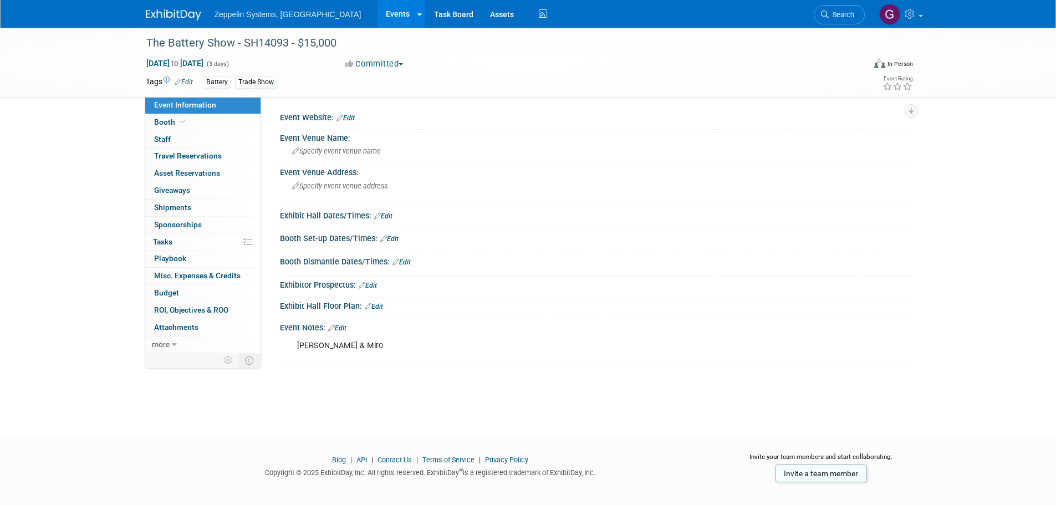  I want to click on span: Budget, so click(166, 293).